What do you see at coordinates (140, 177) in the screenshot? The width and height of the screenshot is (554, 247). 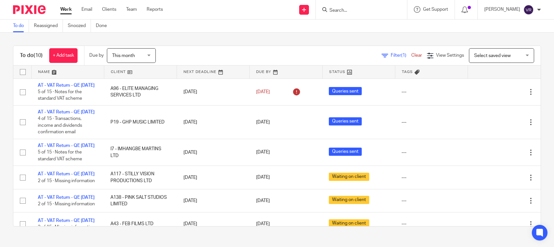 I see `td: A117 - STILLY VISION PRODUCTIONS LTD` at bounding box center [140, 177].